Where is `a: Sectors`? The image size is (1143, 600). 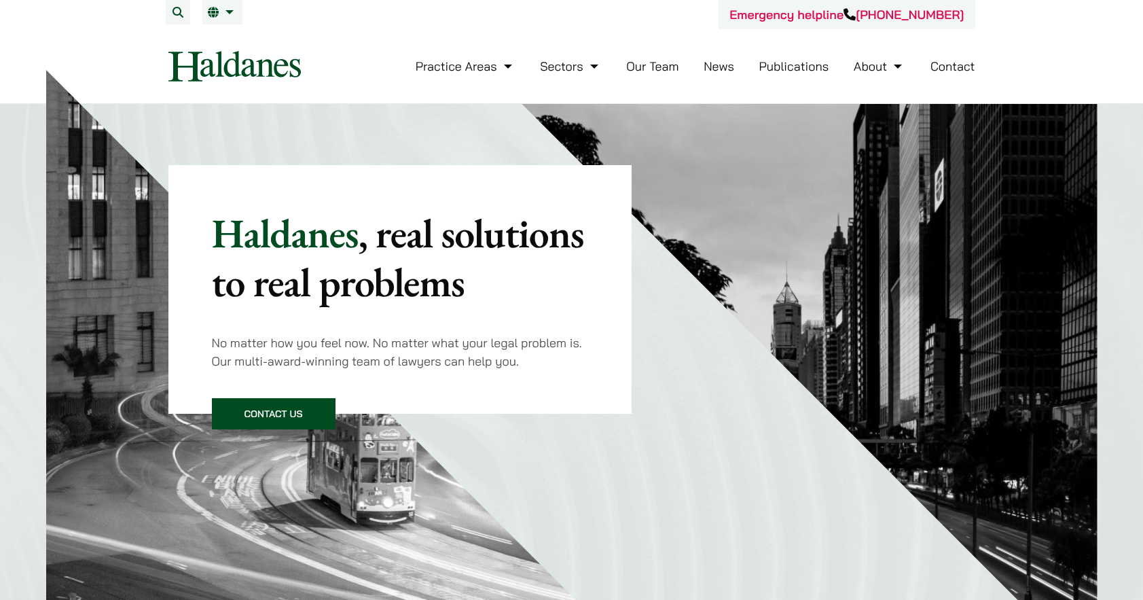
a: Sectors is located at coordinates (570, 66).